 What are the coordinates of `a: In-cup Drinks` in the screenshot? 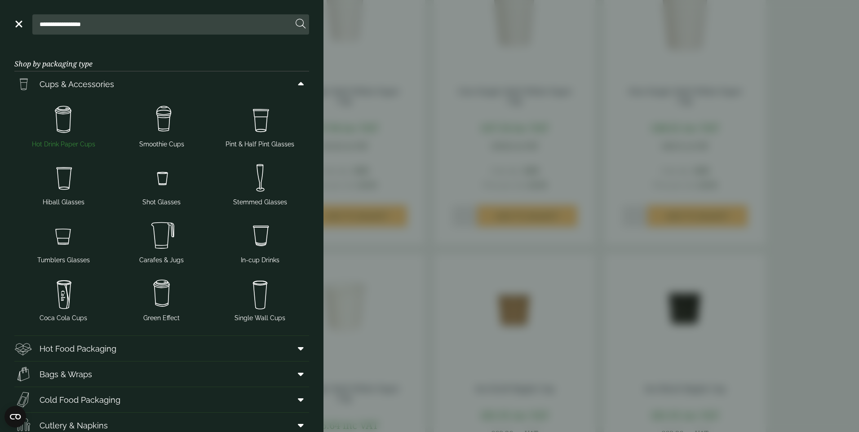 It's located at (260, 241).